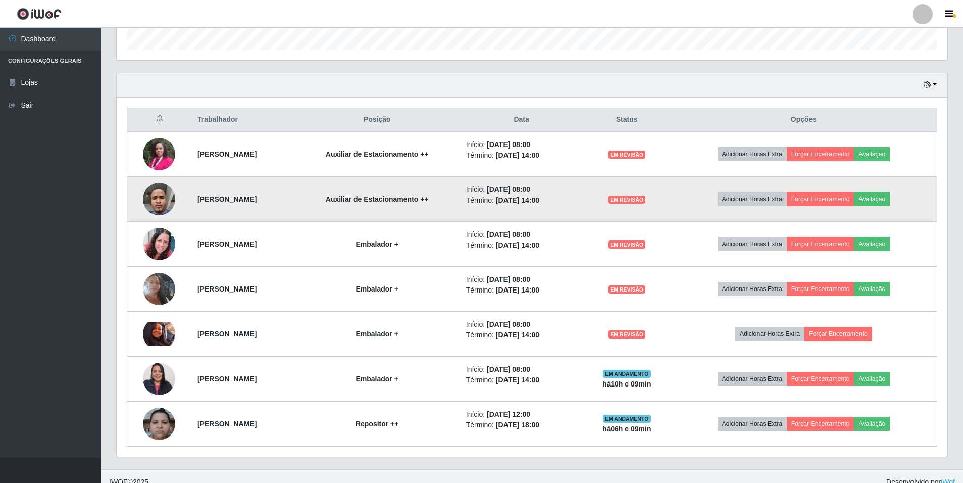 This screenshot has height=483, width=963. Describe the element at coordinates (377, 120) in the screenshot. I see `th: Posição` at that location.